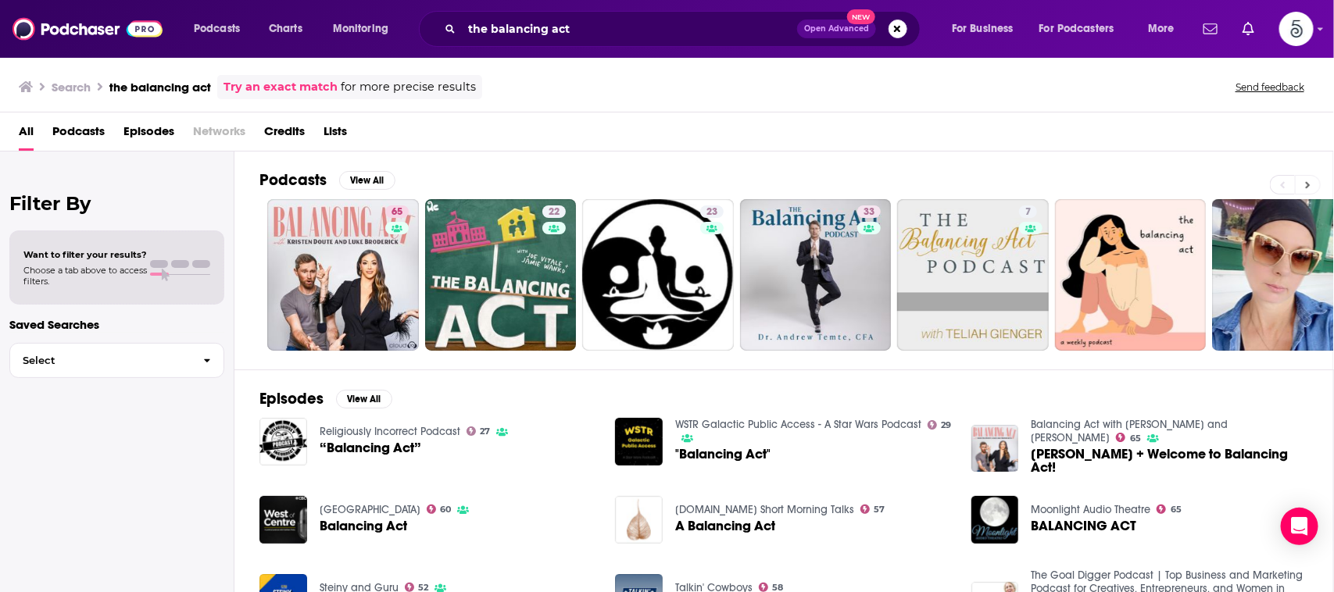  What do you see at coordinates (1296, 29) in the screenshot?
I see `span: Logged in as Spiral5-G2` at bounding box center [1296, 29].